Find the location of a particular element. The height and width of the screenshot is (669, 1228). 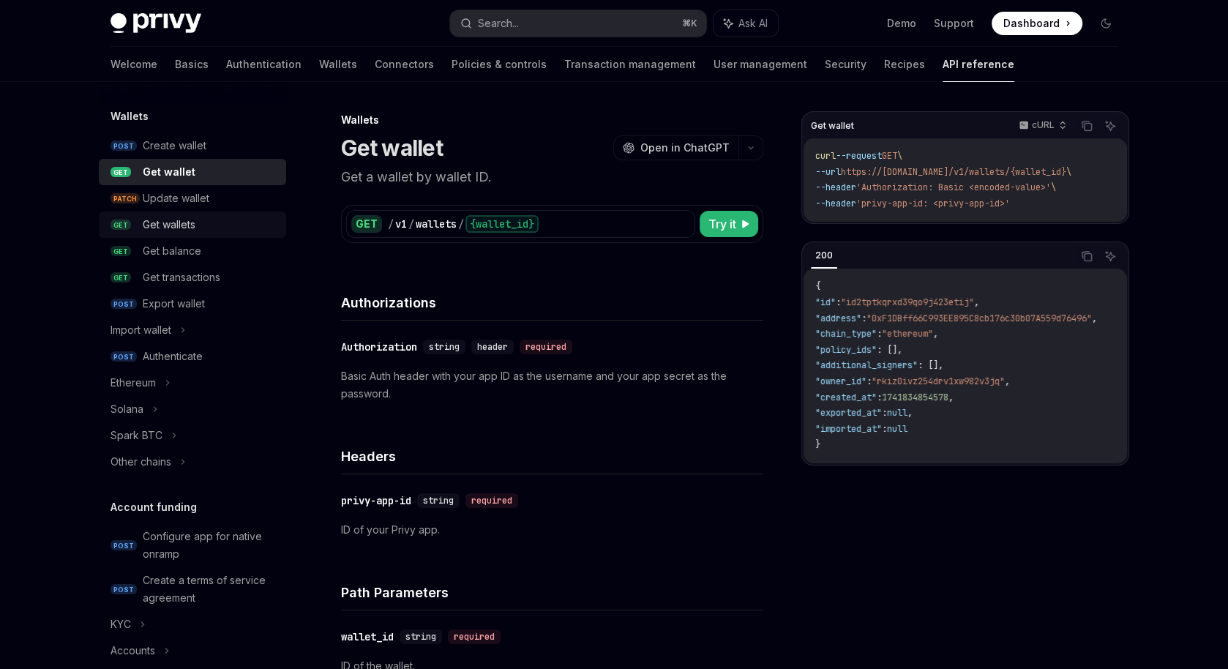

button: Search...⌘K is located at coordinates (578, 23).